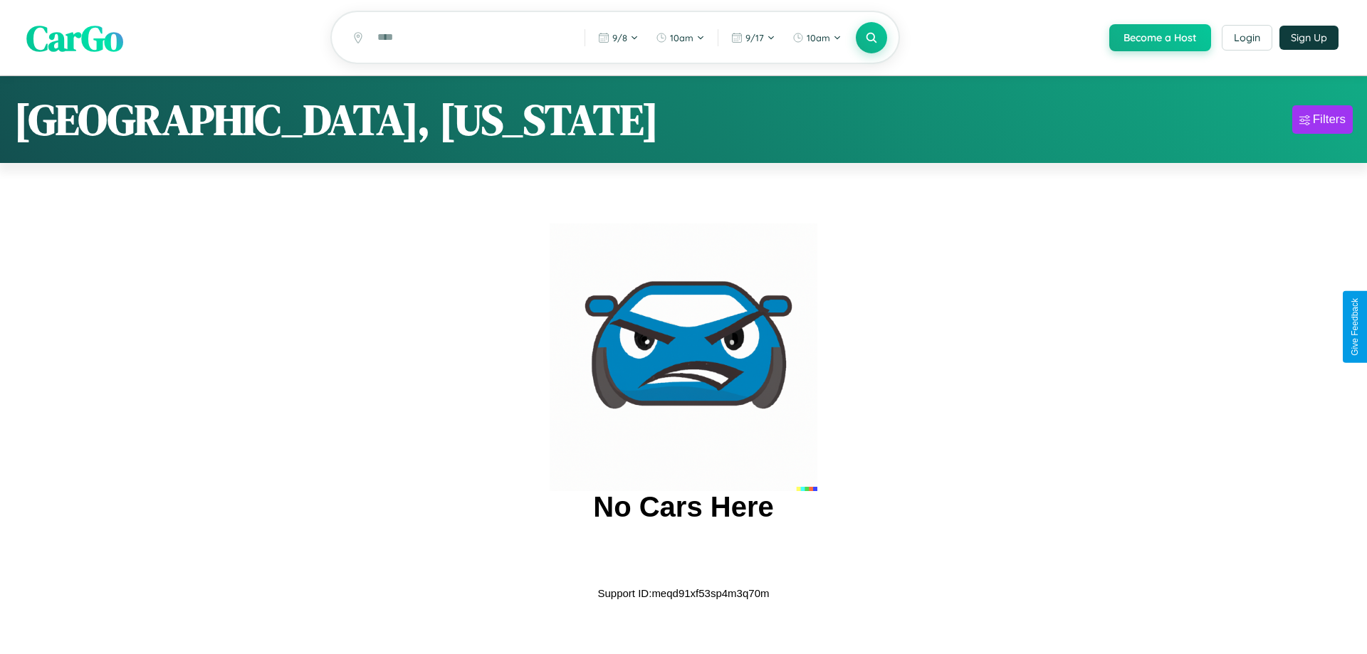 The width and height of the screenshot is (1367, 654). I want to click on button: Sign Up, so click(1309, 38).